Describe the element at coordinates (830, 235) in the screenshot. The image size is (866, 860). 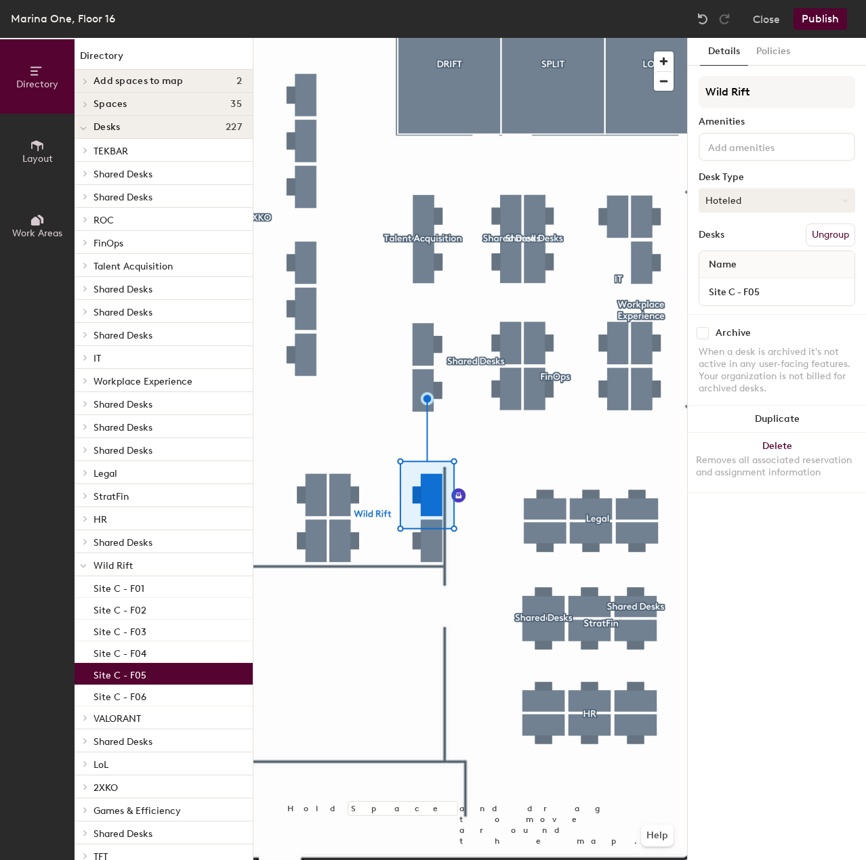
I see `button: Ungroup` at that location.